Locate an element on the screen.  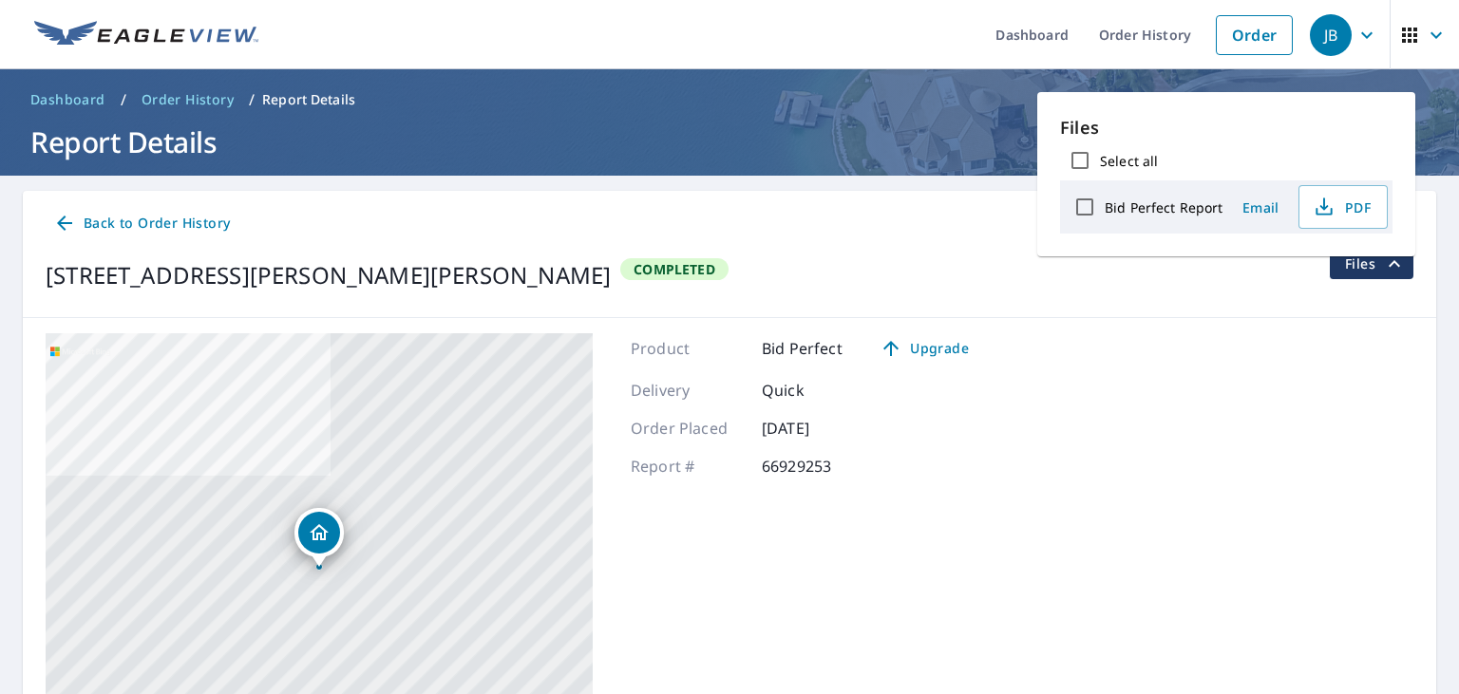
p: Quick is located at coordinates (819, 390).